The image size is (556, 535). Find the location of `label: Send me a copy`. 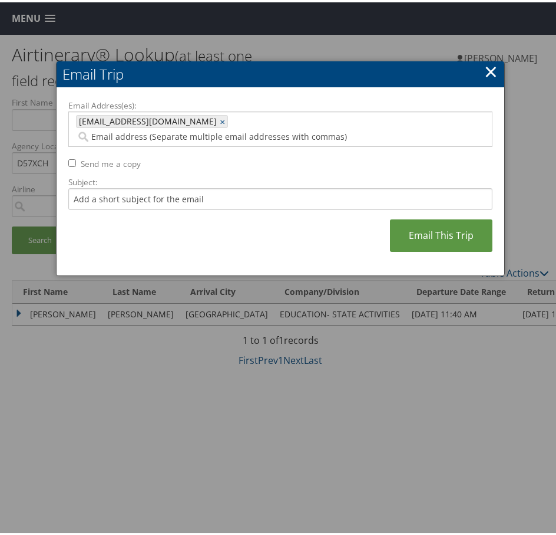

label: Send me a copy is located at coordinates (111, 162).